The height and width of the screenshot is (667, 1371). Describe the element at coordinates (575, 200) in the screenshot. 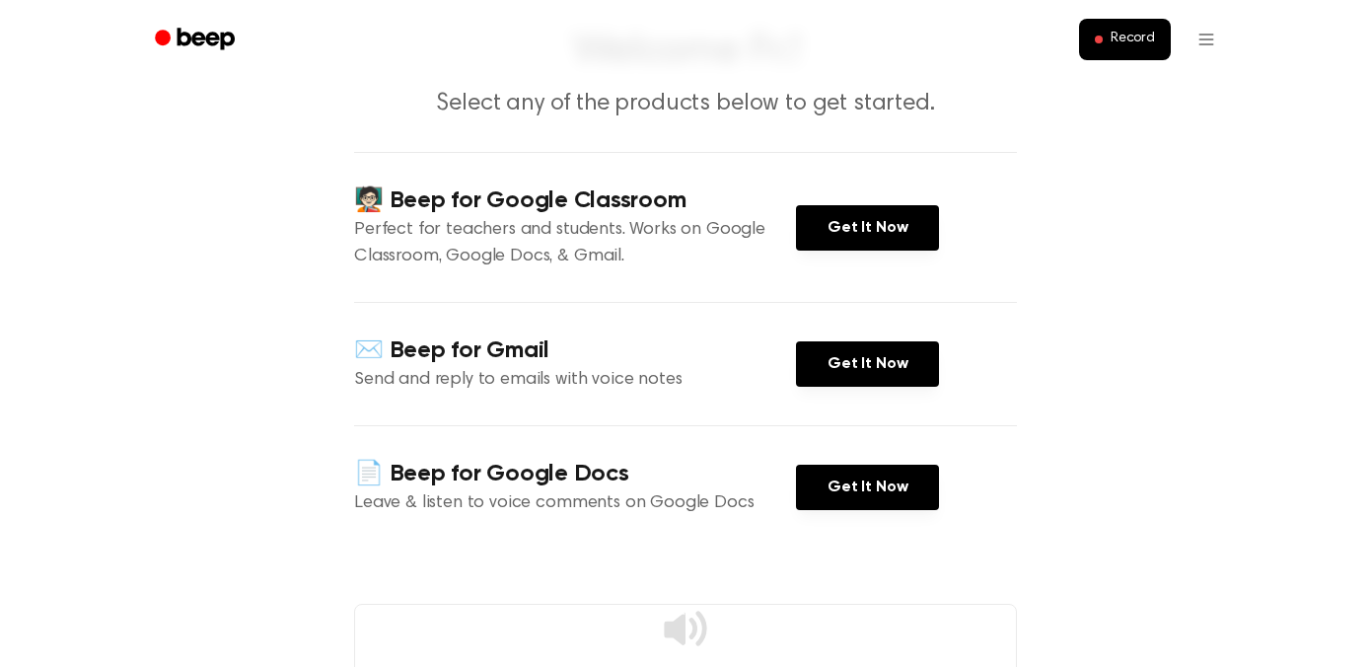

I see `h4: 🧑🏻‍🏫 Beep for Google Classroom` at that location.